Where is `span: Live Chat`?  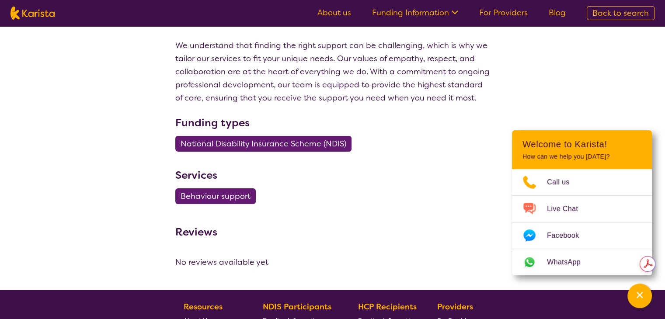 span: Live Chat is located at coordinates (567, 209).